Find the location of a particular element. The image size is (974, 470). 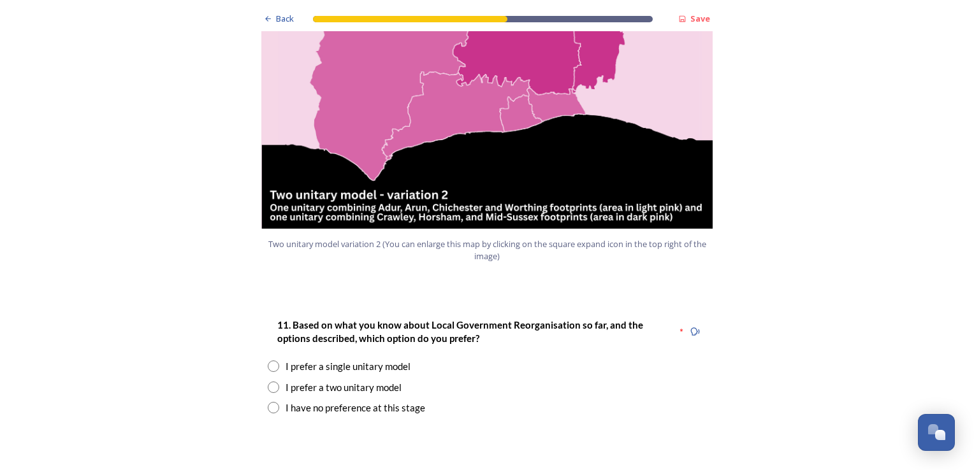

div: I have no preference at this stage is located at coordinates (355, 408).